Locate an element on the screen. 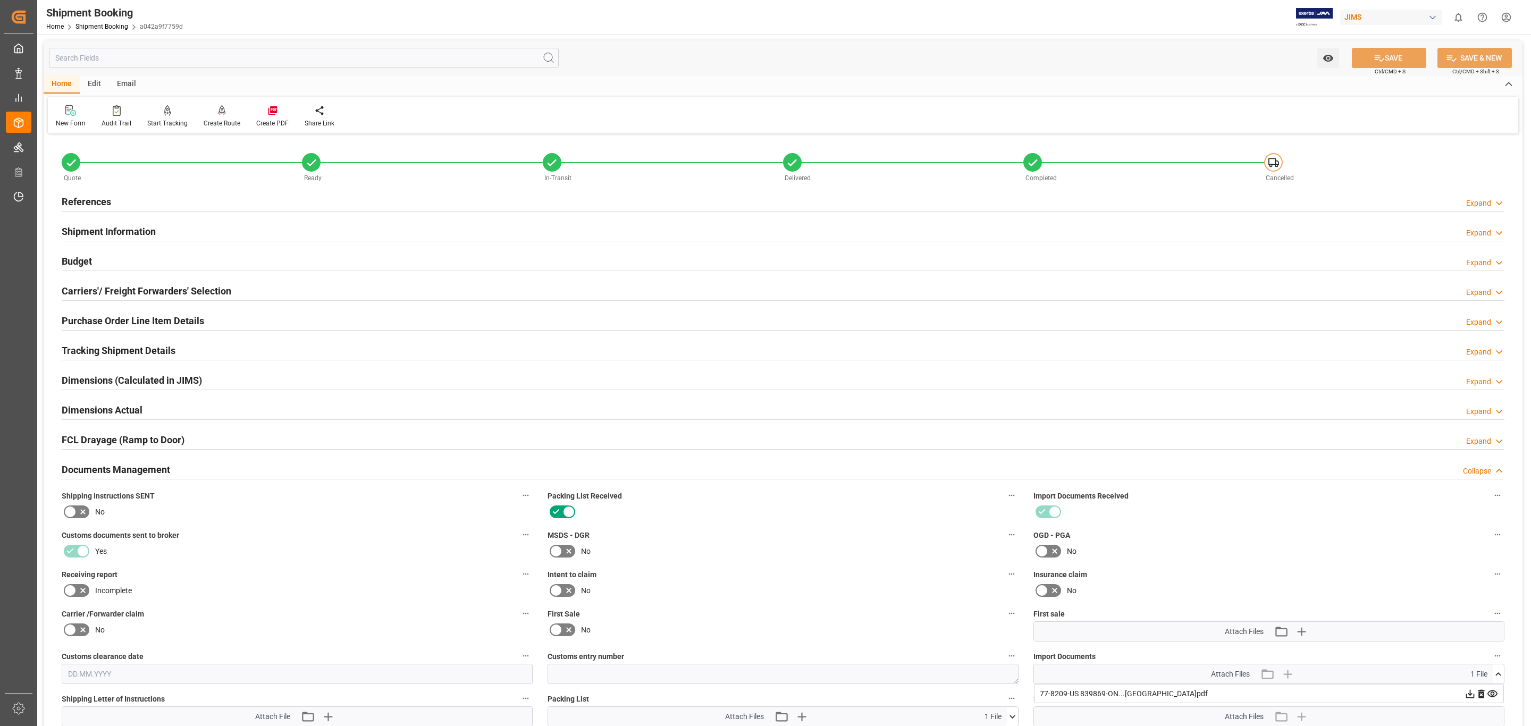 The width and height of the screenshot is (1531, 726). span: Packing List Received is located at coordinates (585, 496).